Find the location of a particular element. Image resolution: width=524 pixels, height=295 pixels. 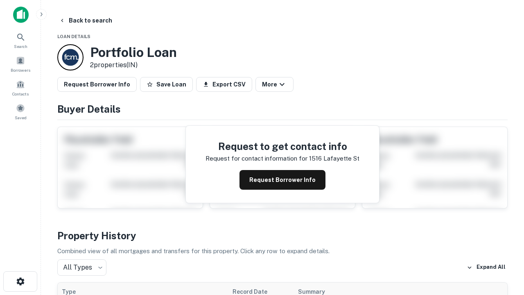

button: Expand All is located at coordinates (486, 267).